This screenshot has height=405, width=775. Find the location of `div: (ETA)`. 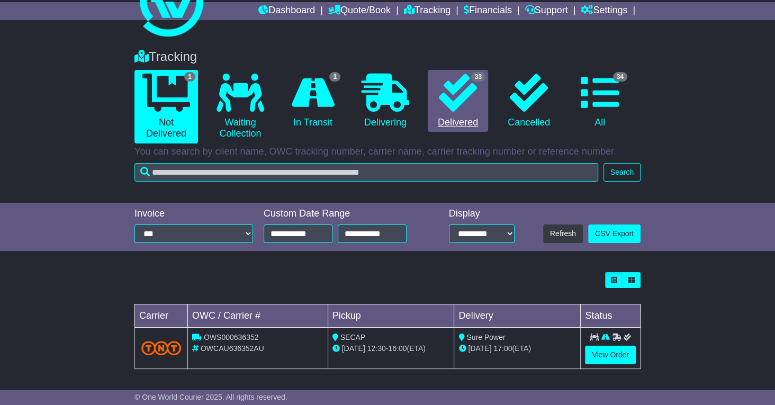

div: (ETA) is located at coordinates (517, 349).